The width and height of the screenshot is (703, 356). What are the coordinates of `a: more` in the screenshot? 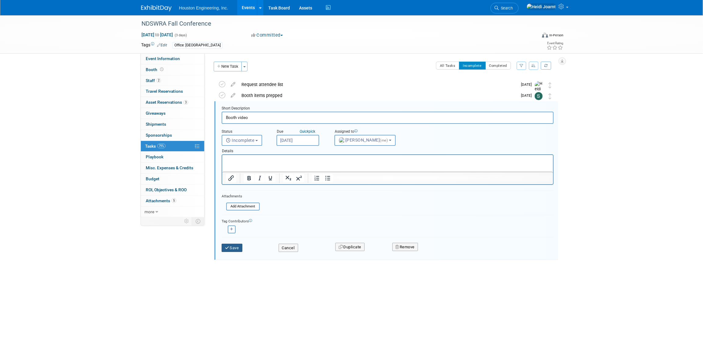 It's located at (173, 212).